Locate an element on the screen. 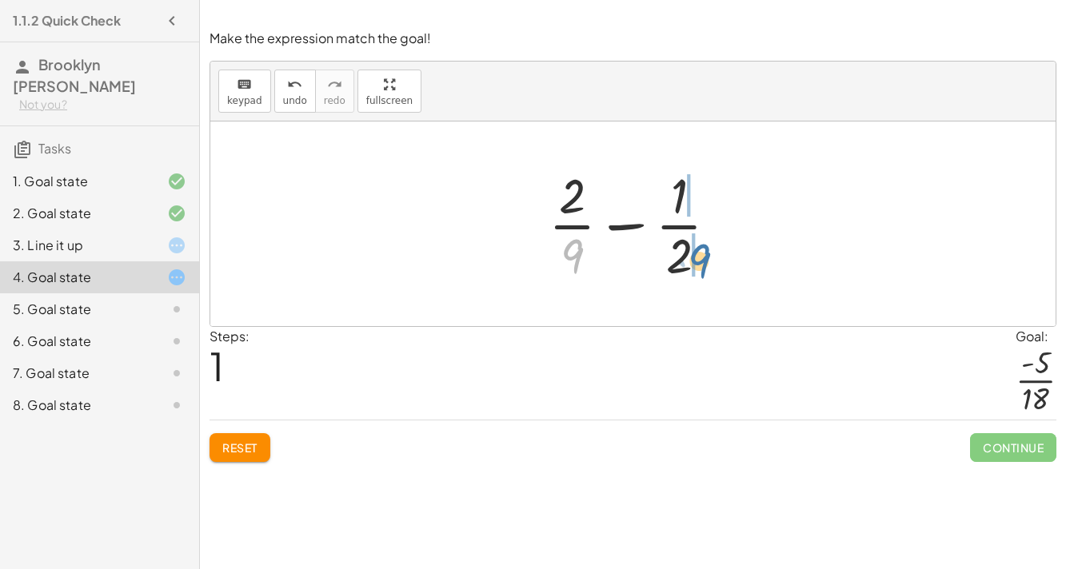 This screenshot has height=569, width=1066. div: Not you? is located at coordinates (102, 105).